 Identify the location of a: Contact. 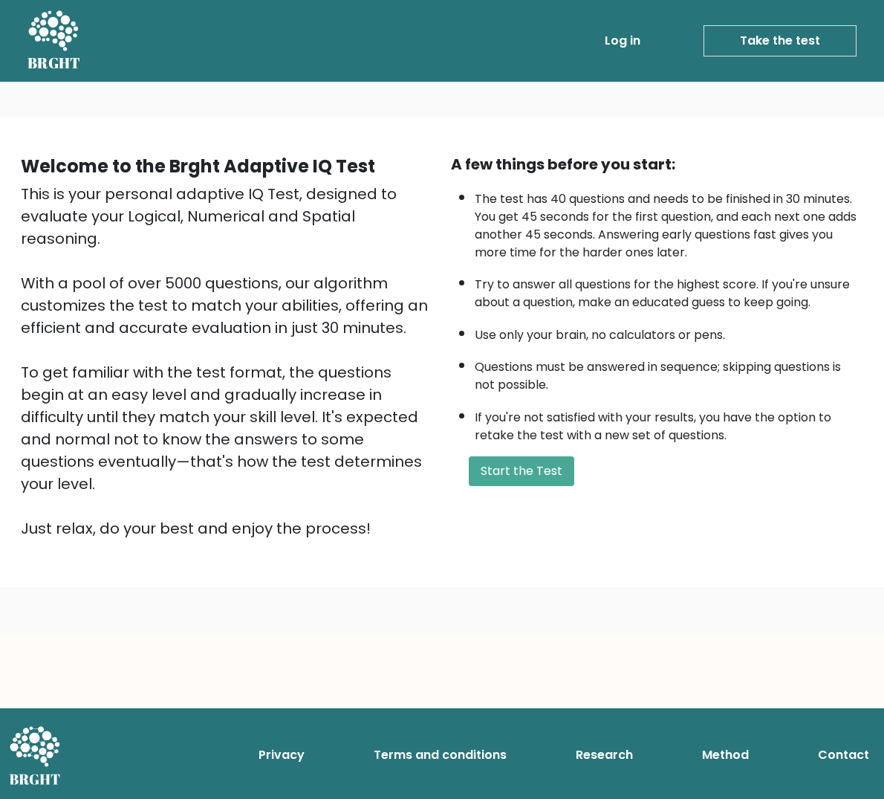
(843, 755).